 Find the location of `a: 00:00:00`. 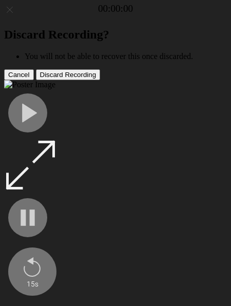

a: 00:00:00 is located at coordinates (116, 9).